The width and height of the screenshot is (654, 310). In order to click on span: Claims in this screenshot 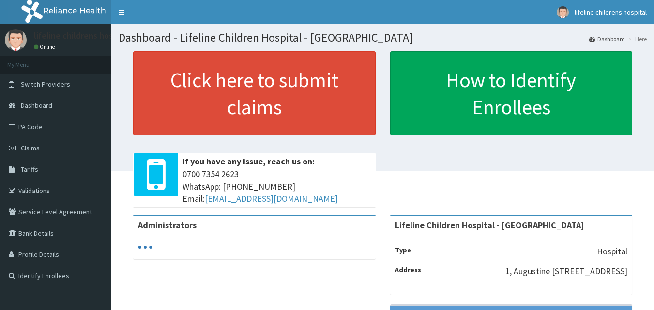, I will do `click(30, 148)`.